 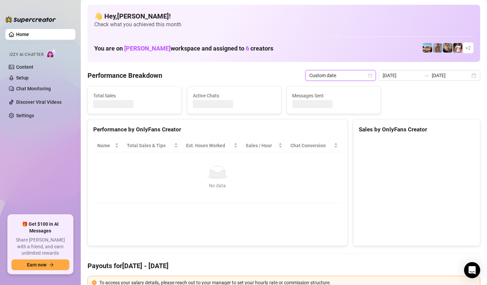 I want to click on span: exclamation-circle, so click(x=94, y=282).